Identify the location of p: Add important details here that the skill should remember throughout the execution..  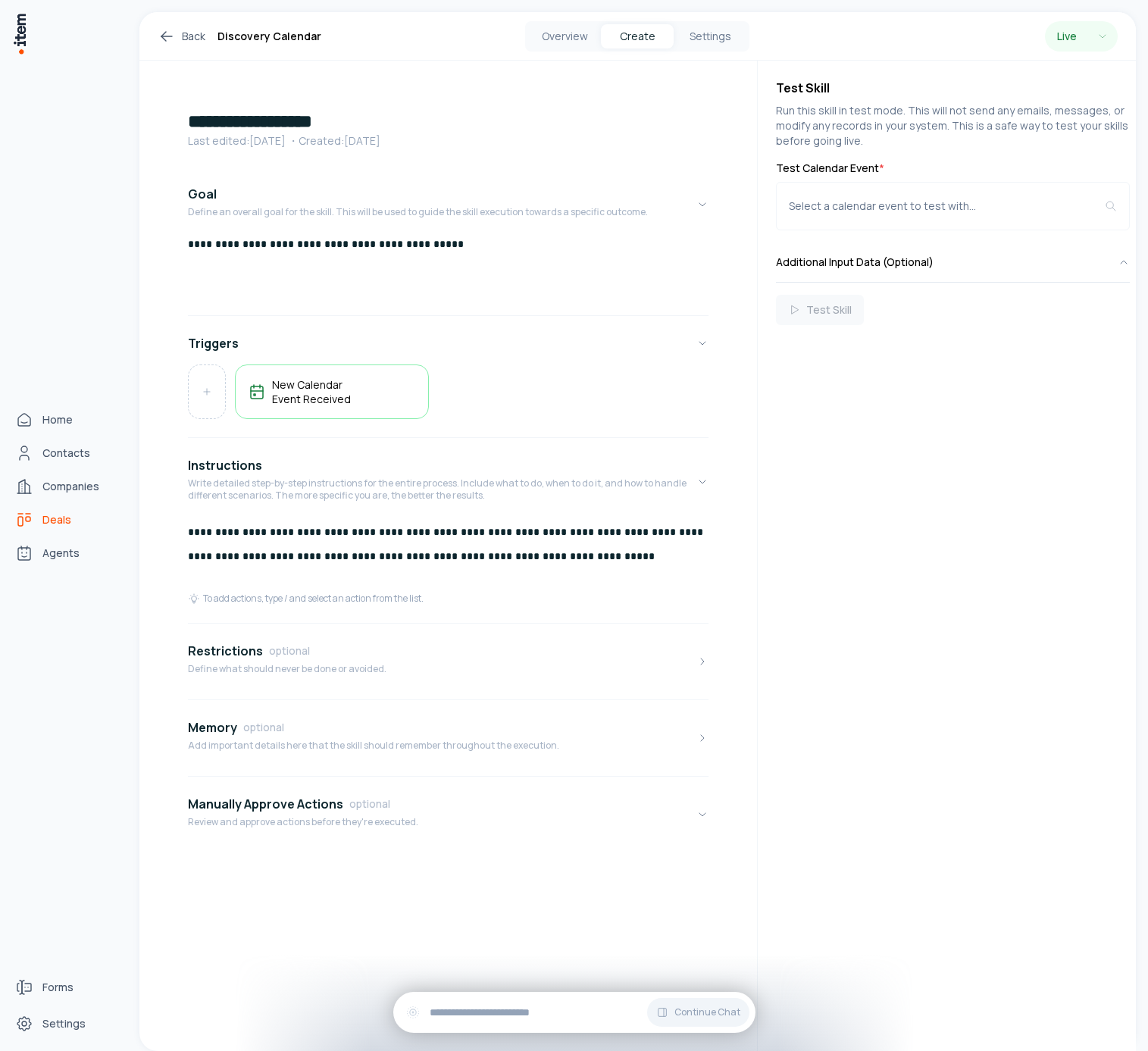
(373, 746).